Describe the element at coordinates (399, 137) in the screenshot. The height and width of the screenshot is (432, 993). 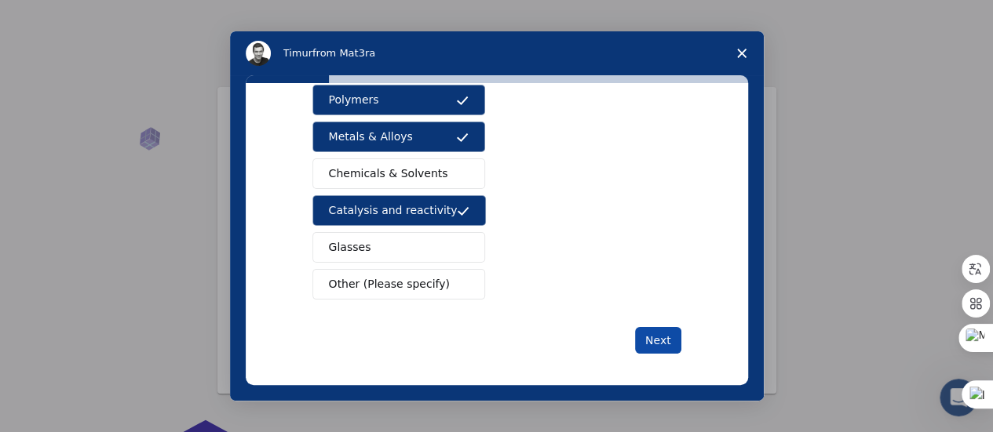
I see `button: Metals & Alloys` at that location.